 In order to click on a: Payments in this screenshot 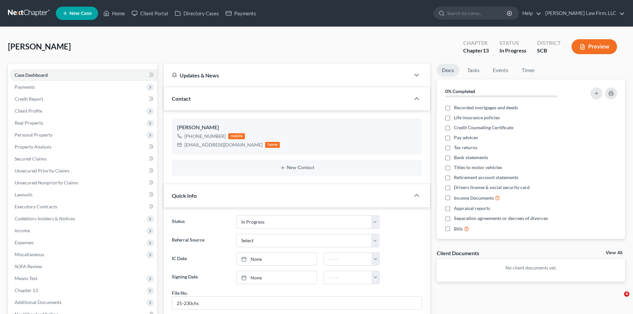, I will do `click(241, 13)`.